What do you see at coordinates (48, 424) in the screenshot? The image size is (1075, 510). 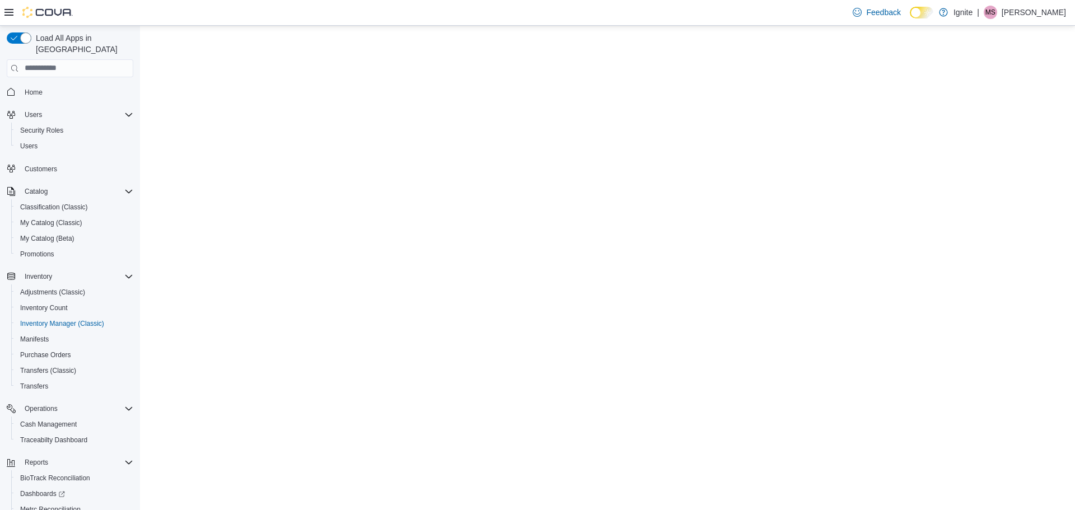 I see `a: Cash Management` at bounding box center [48, 424].